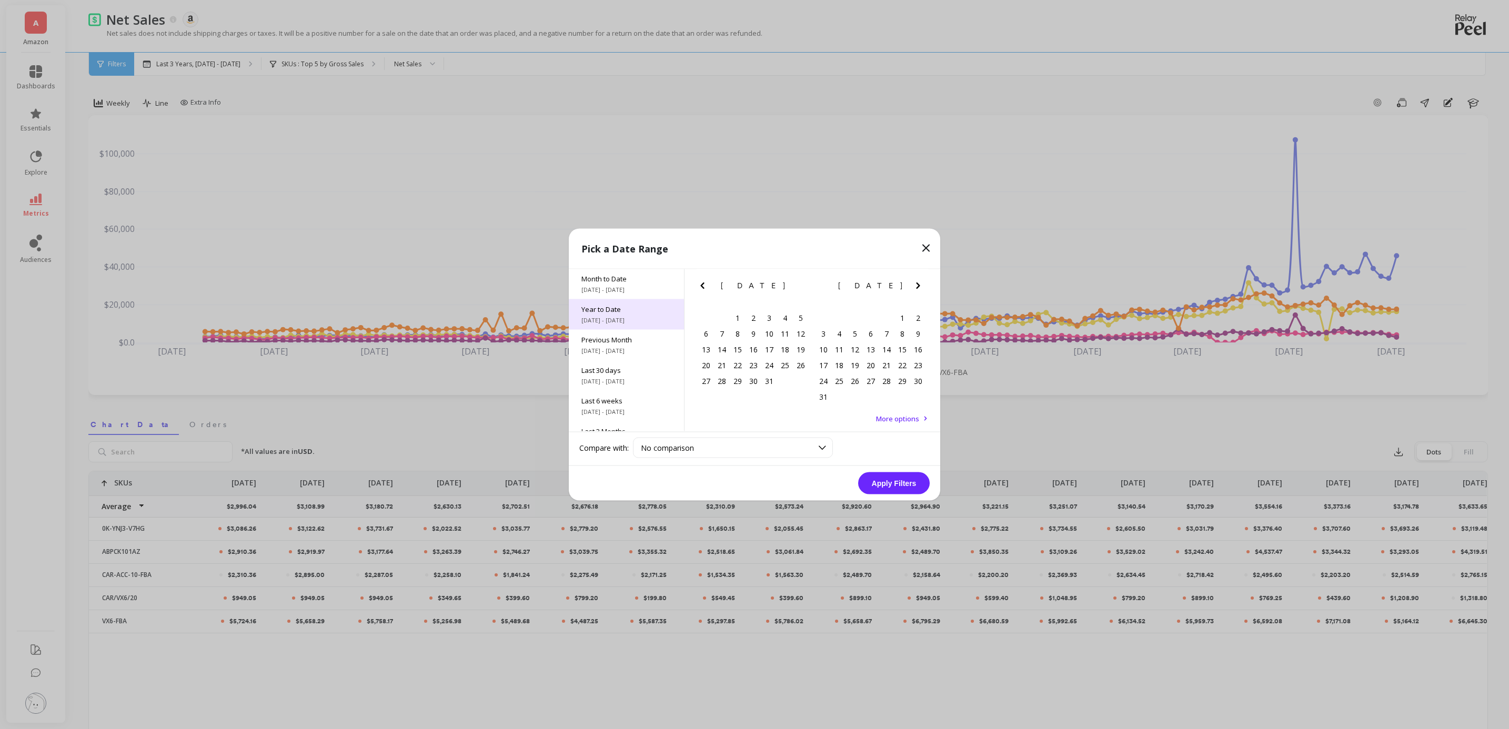 The image size is (1509, 729). Describe the element at coordinates (737, 349) in the screenshot. I see `div: Choose Tuesday, July 15th, 2025` at that location.